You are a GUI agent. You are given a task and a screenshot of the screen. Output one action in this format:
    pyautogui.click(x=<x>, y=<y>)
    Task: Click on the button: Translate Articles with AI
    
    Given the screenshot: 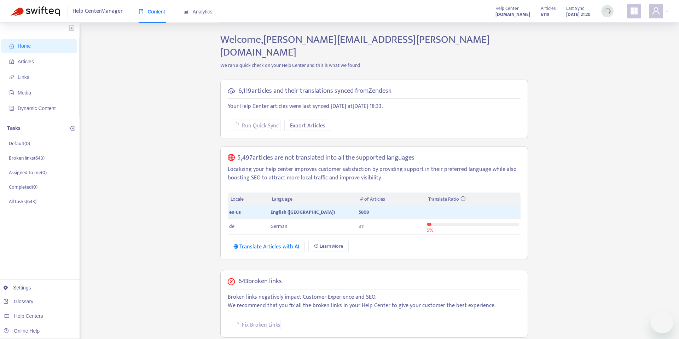 What is the action you would take?
    pyautogui.click(x=266, y=246)
    